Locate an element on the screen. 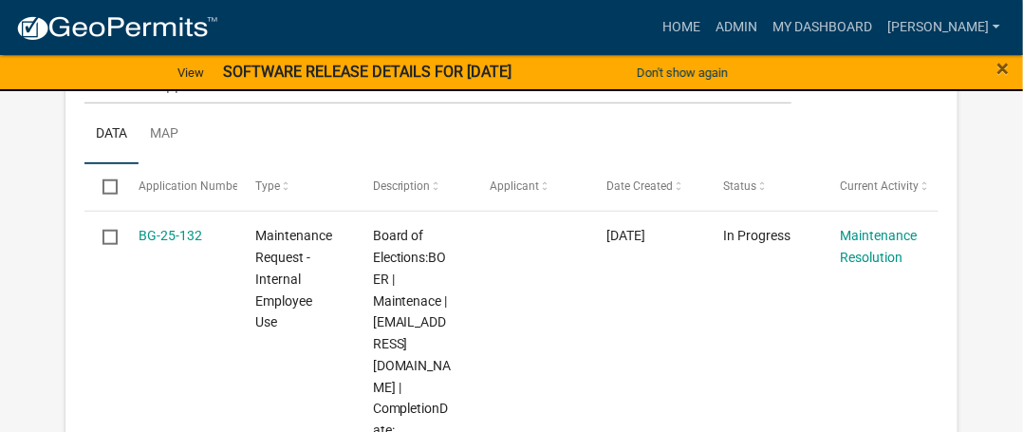 The image size is (1023, 432). datatable-header-cell: Type is located at coordinates (295, 187).